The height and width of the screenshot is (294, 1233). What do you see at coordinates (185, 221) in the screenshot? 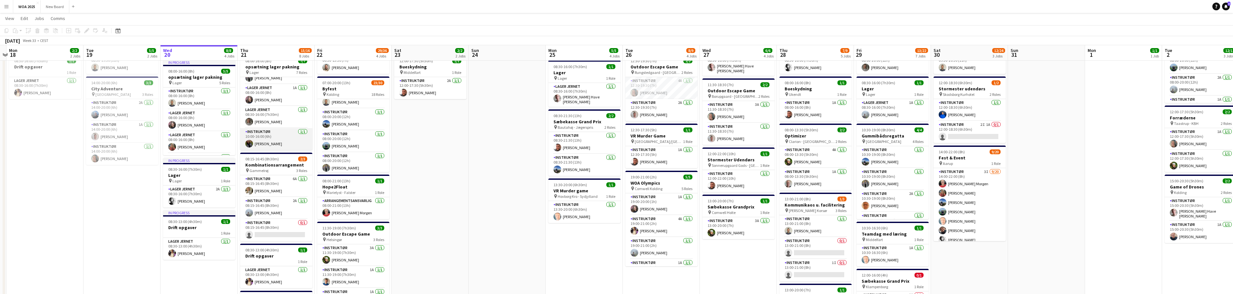
I see `span: 08:30-13:00 (4h30m)` at bounding box center [185, 221].